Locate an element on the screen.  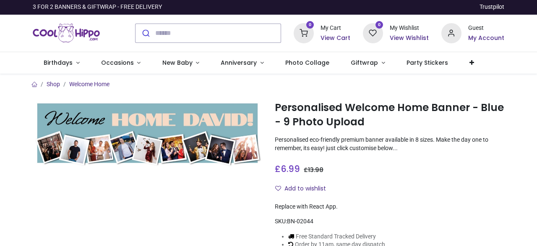
a: Anniversary is located at coordinates (243, 63).